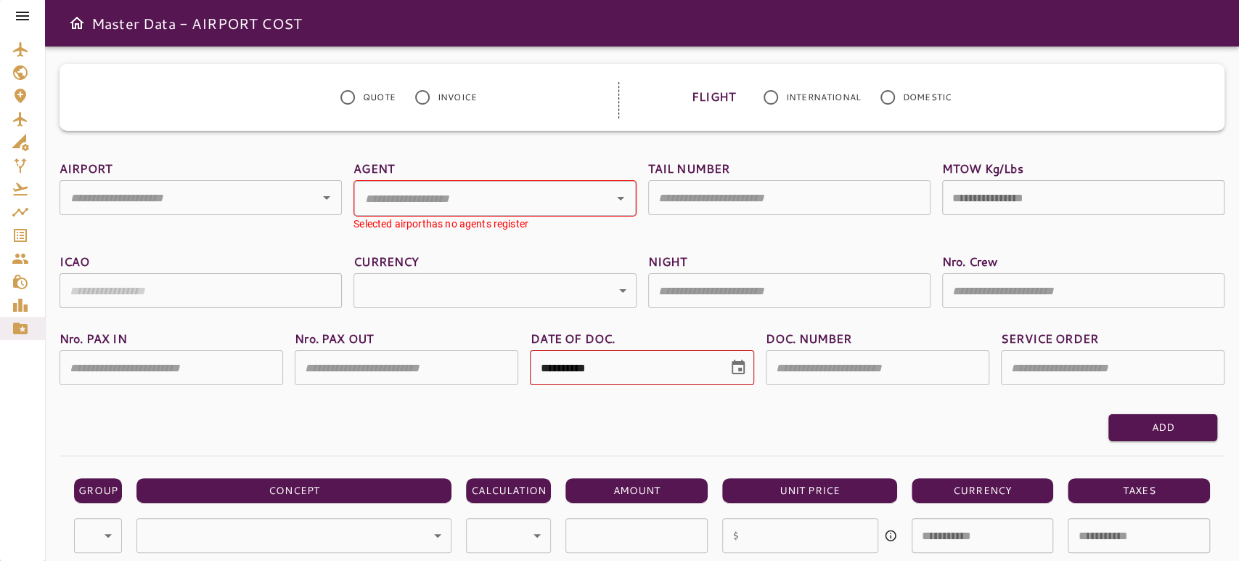 This screenshot has height=561, width=1239. I want to click on label: FLIGHT, so click(714, 97).